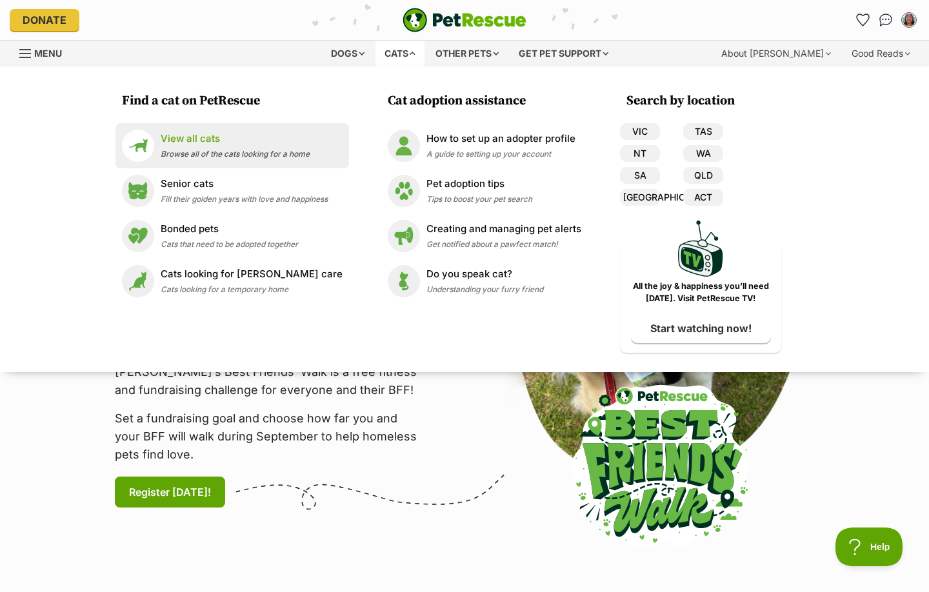  What do you see at coordinates (138, 281) in the screenshot?
I see `img: Cats looking for foster care` at bounding box center [138, 281].